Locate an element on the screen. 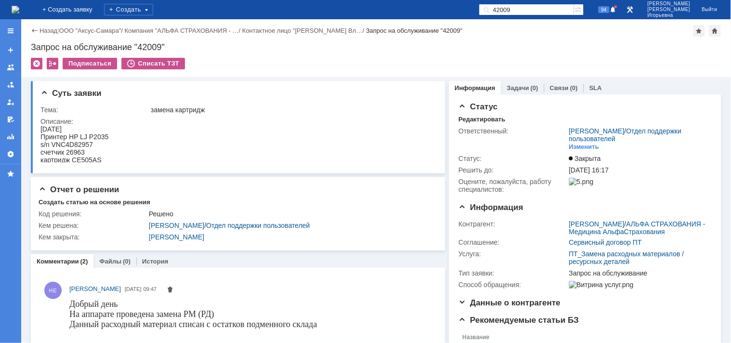 This screenshot has width=731, height=343. a: Информация is located at coordinates (475, 88).